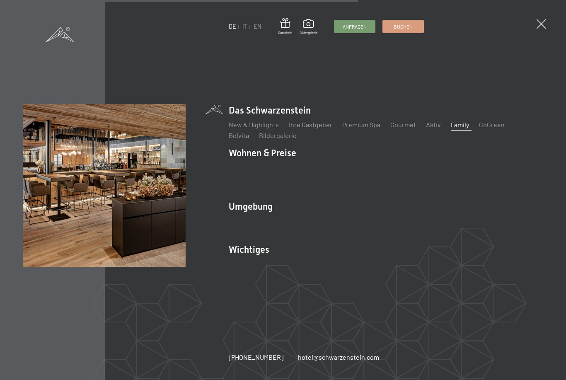  Describe the element at coordinates (285, 33) in the screenshot. I see `span: Gutschein` at that location.